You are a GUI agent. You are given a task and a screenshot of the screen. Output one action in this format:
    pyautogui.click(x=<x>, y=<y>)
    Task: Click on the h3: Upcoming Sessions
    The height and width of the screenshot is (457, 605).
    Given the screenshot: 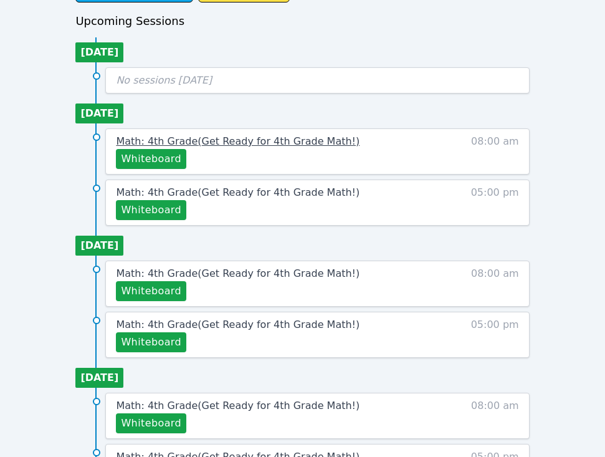 What is the action you would take?
    pyautogui.click(x=302, y=21)
    